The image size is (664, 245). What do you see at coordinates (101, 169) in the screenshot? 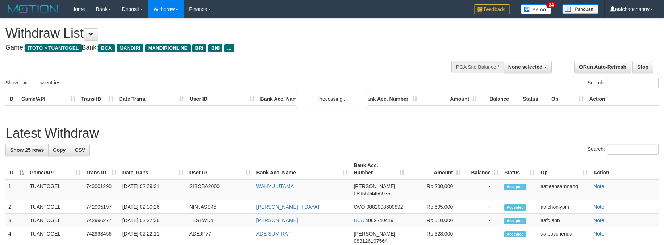
I see `th: Trans ID: activate to sort column ascending` at bounding box center [101, 169].